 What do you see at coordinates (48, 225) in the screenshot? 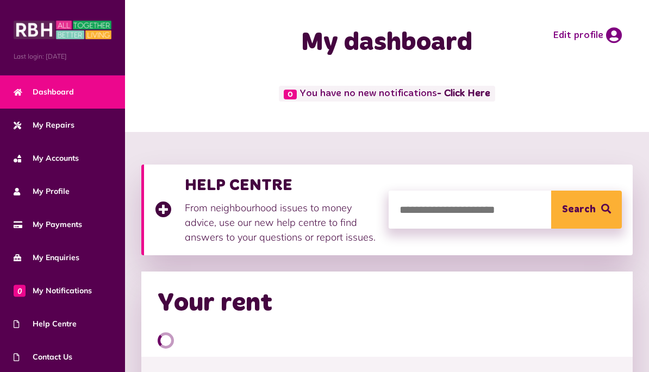
I see `span: My Payments` at bounding box center [48, 225].